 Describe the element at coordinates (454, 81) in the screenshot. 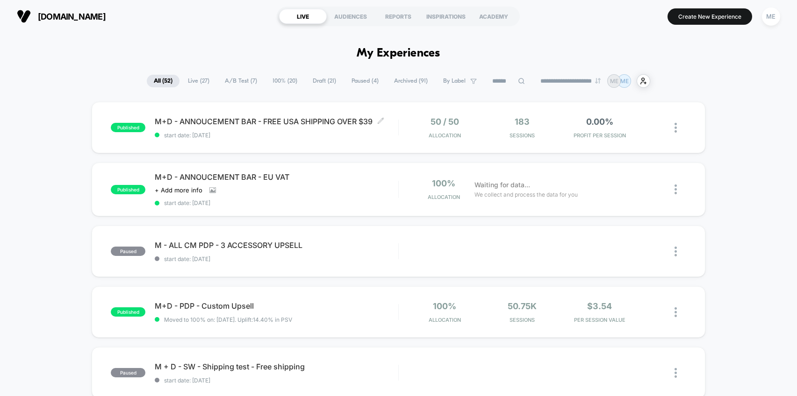

I see `span: By Label` at that location.